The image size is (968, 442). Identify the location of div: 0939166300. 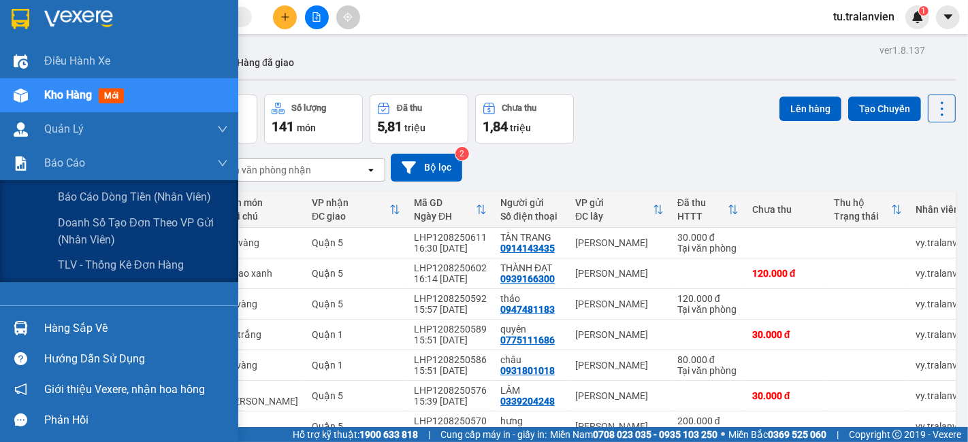
(527, 279).